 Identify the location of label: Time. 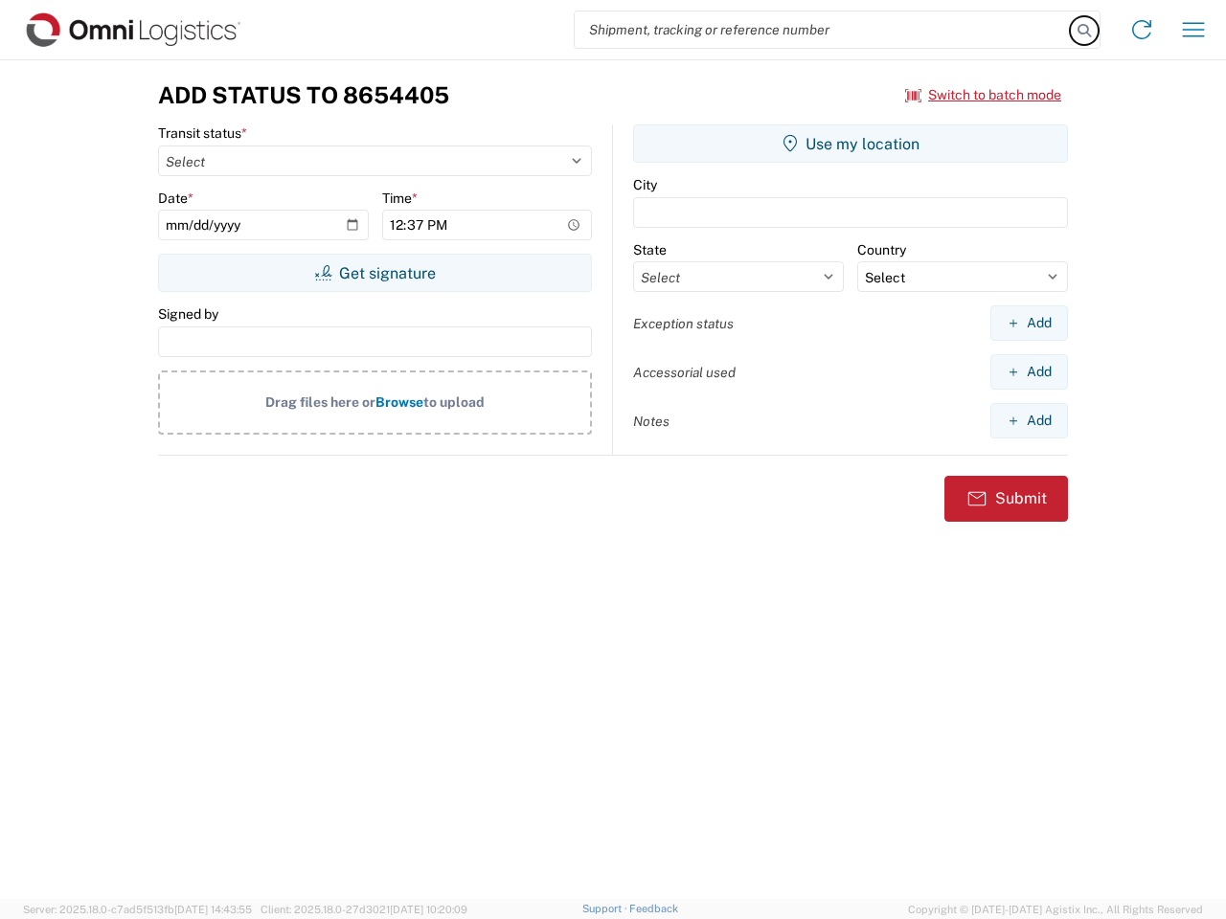
(399, 198).